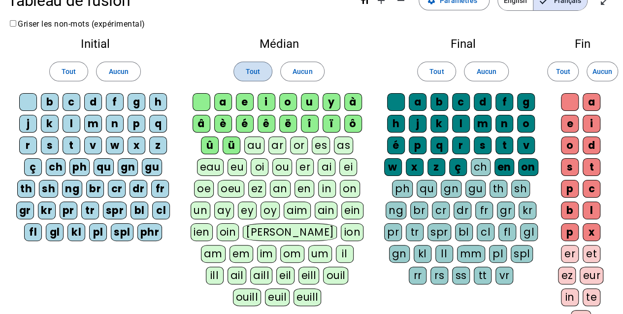  Describe the element at coordinates (13, 23) in the screenshot. I see `input: Griser les non-mots (expérimental)` at that location.